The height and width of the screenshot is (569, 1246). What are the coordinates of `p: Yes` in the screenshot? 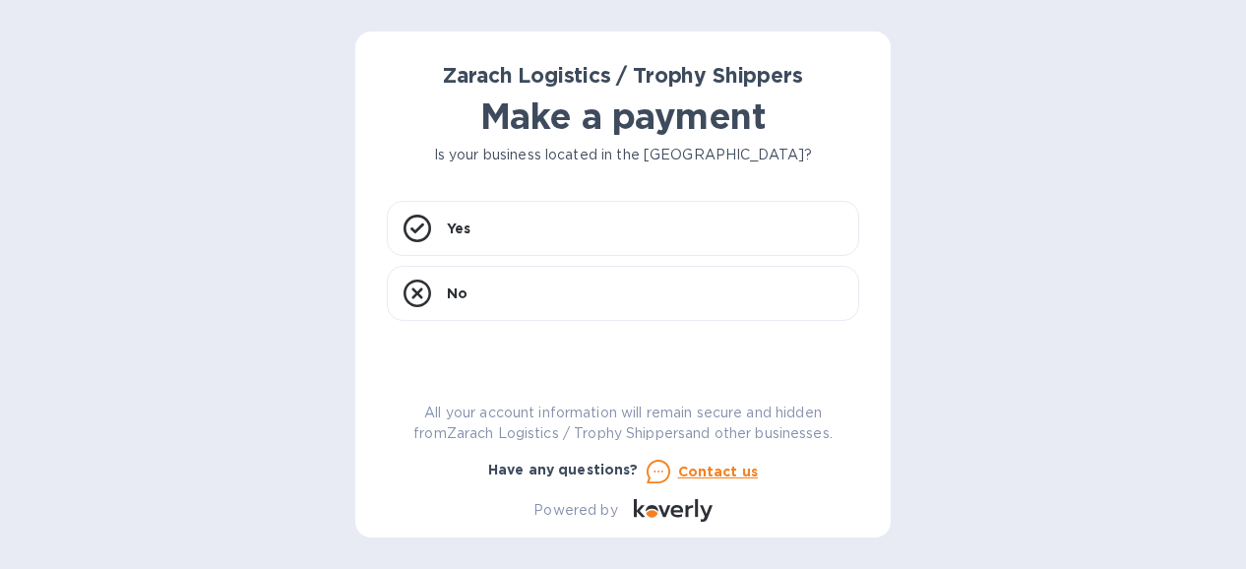 It's located at (459, 228).